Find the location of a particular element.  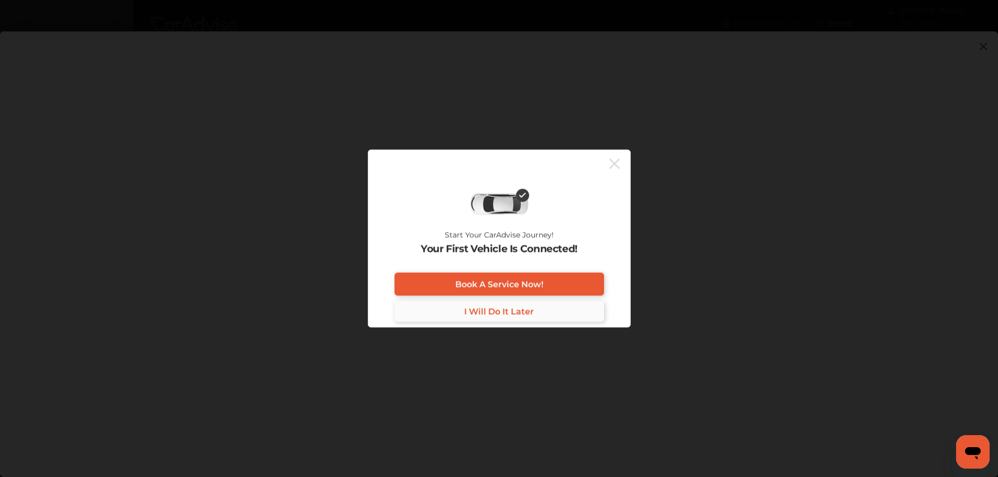

a: I Will Do It Later is located at coordinates (499, 312).